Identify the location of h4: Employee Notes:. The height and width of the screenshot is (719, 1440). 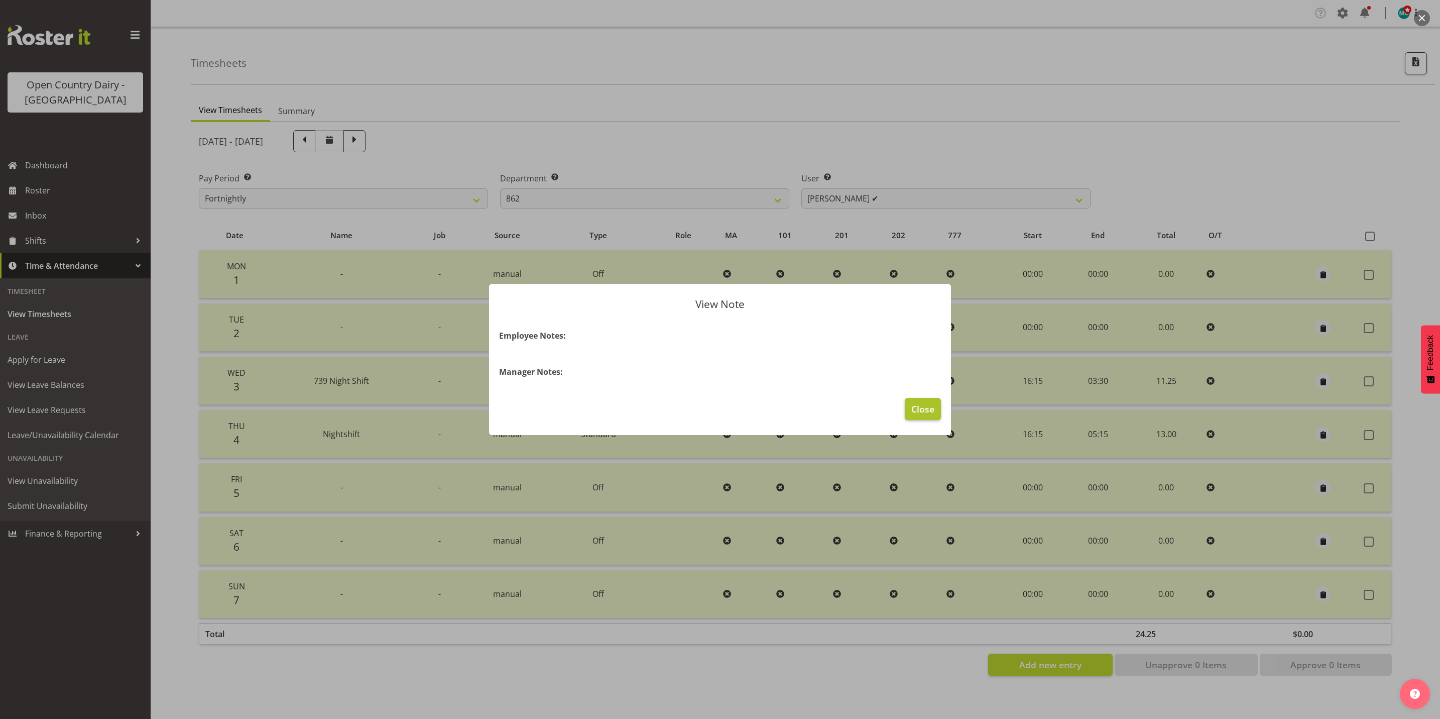
(720, 336).